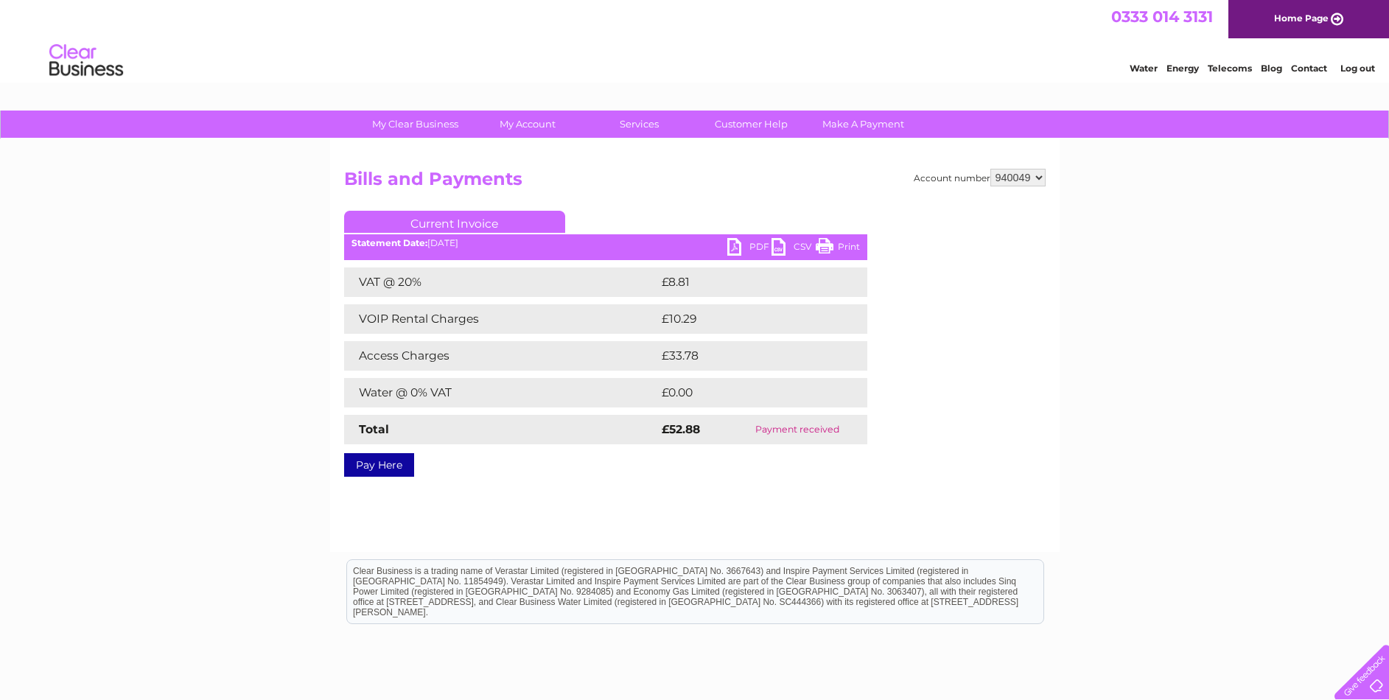  What do you see at coordinates (1230, 68) in the screenshot?
I see `a: Telecoms` at bounding box center [1230, 68].